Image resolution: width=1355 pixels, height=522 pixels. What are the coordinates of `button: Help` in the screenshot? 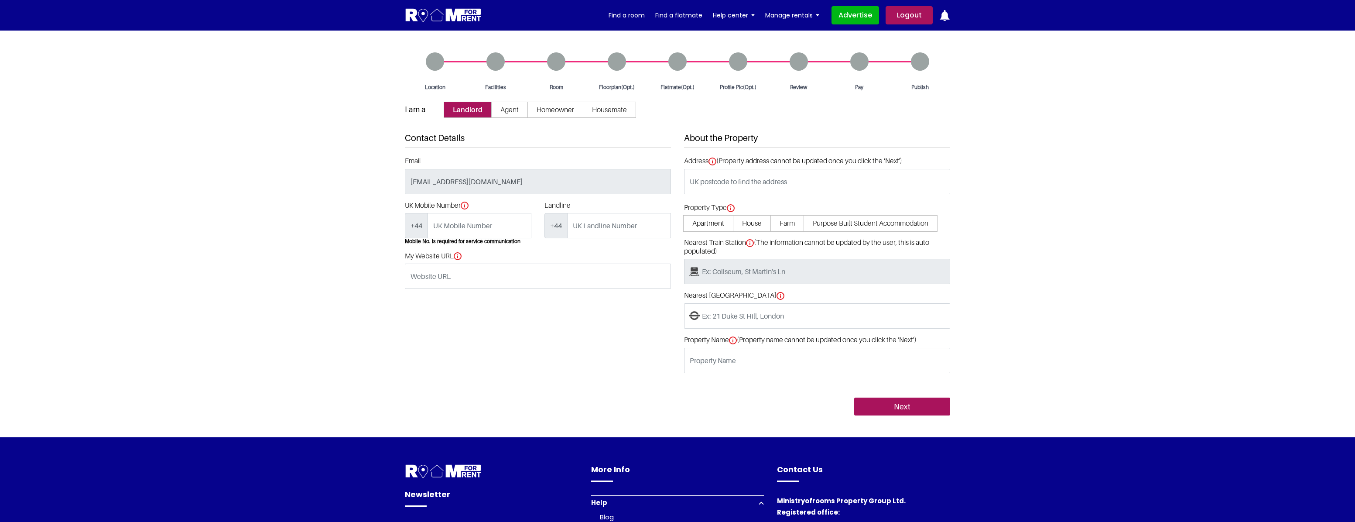 It's located at (677, 502).